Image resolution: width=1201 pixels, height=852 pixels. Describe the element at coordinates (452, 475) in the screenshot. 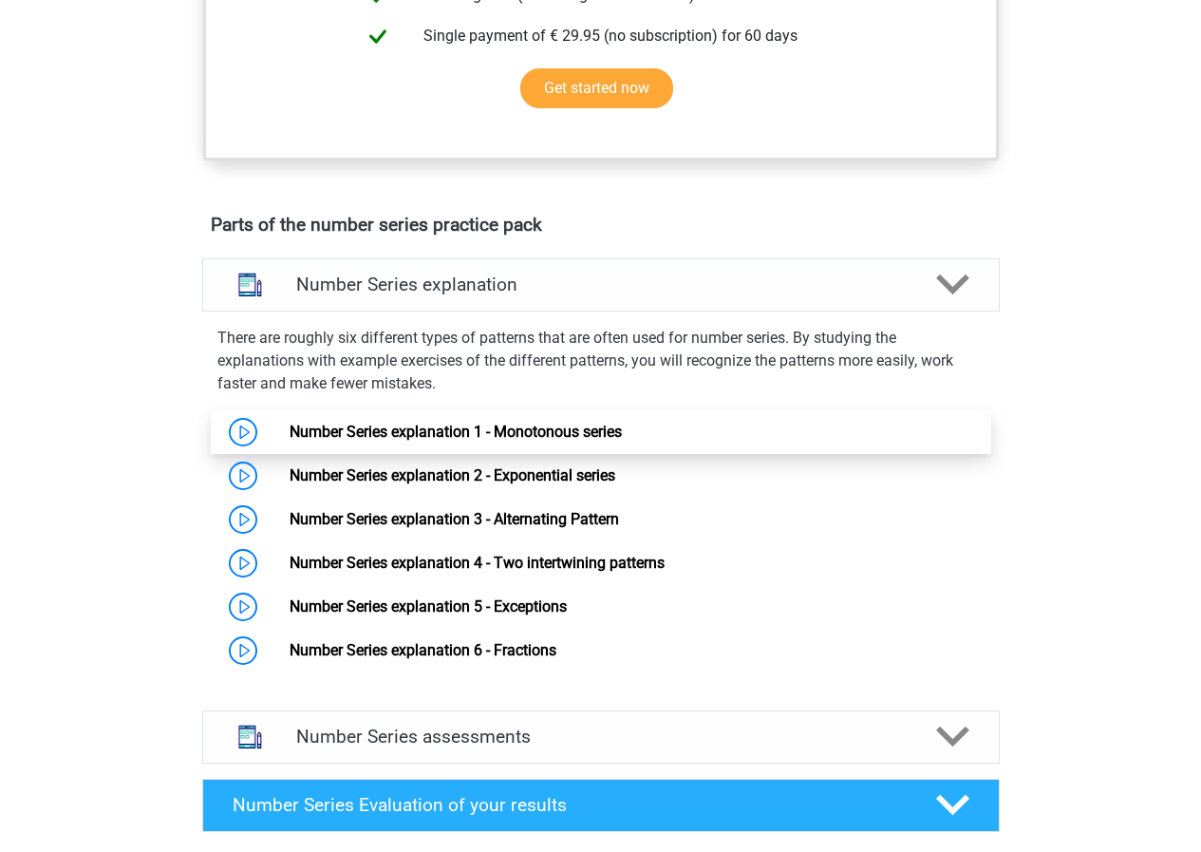

I see `a: Number Series explanation 2 - Exponential series` at that location.